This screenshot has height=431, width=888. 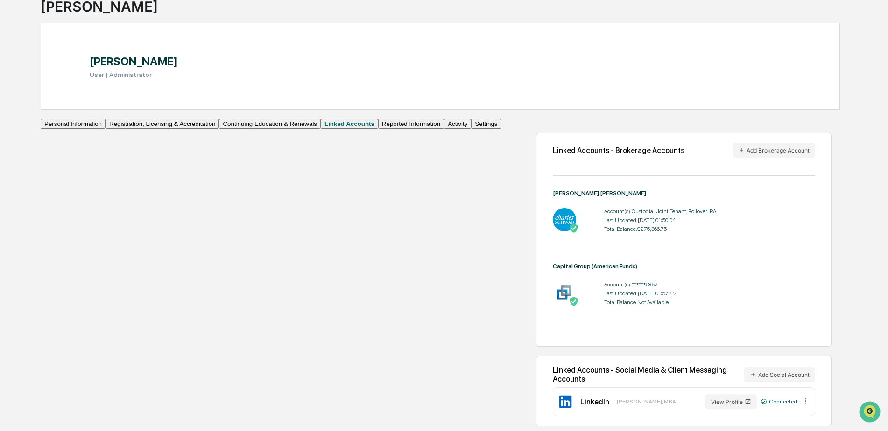 What do you see at coordinates (127, 326) in the screenshot?
I see `button: Unhelpful` at bounding box center [127, 326].